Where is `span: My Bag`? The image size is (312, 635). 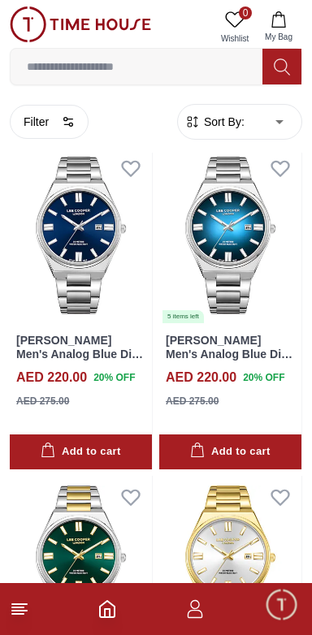 span: My Bag is located at coordinates (278, 37).